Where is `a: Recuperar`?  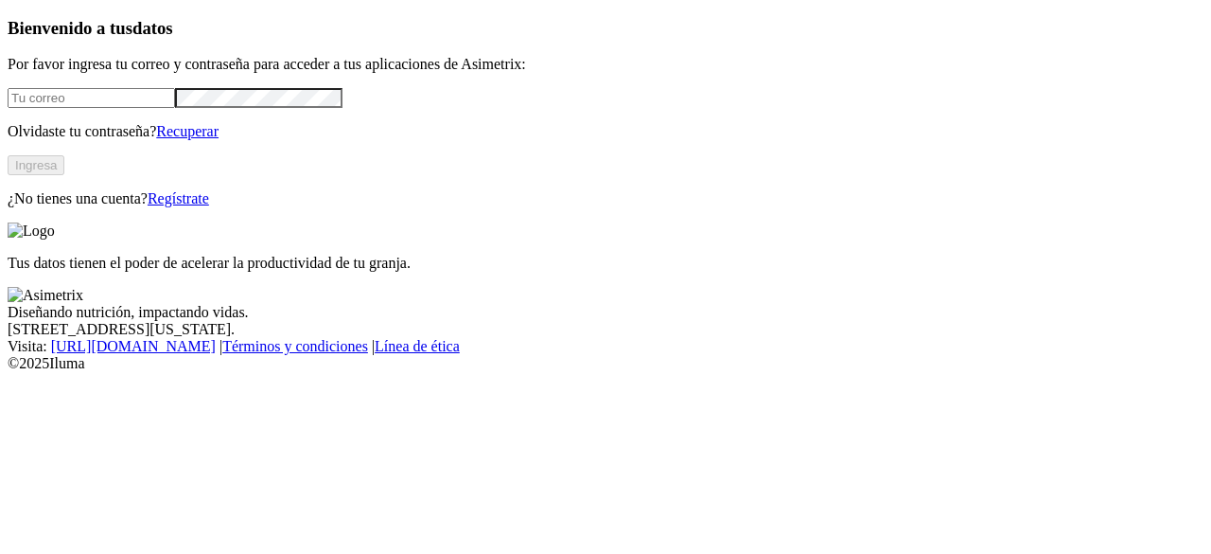 a: Recuperar is located at coordinates (187, 131).